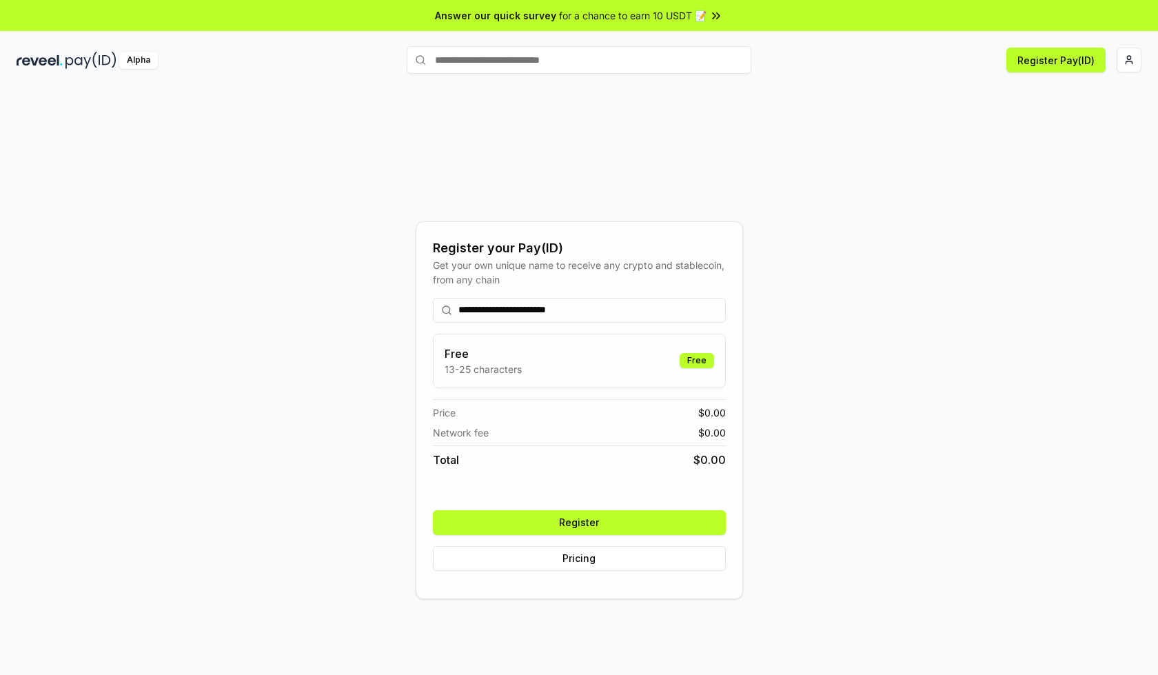 This screenshot has width=1158, height=675. Describe the element at coordinates (91, 60) in the screenshot. I see `img: pay_id` at that location.